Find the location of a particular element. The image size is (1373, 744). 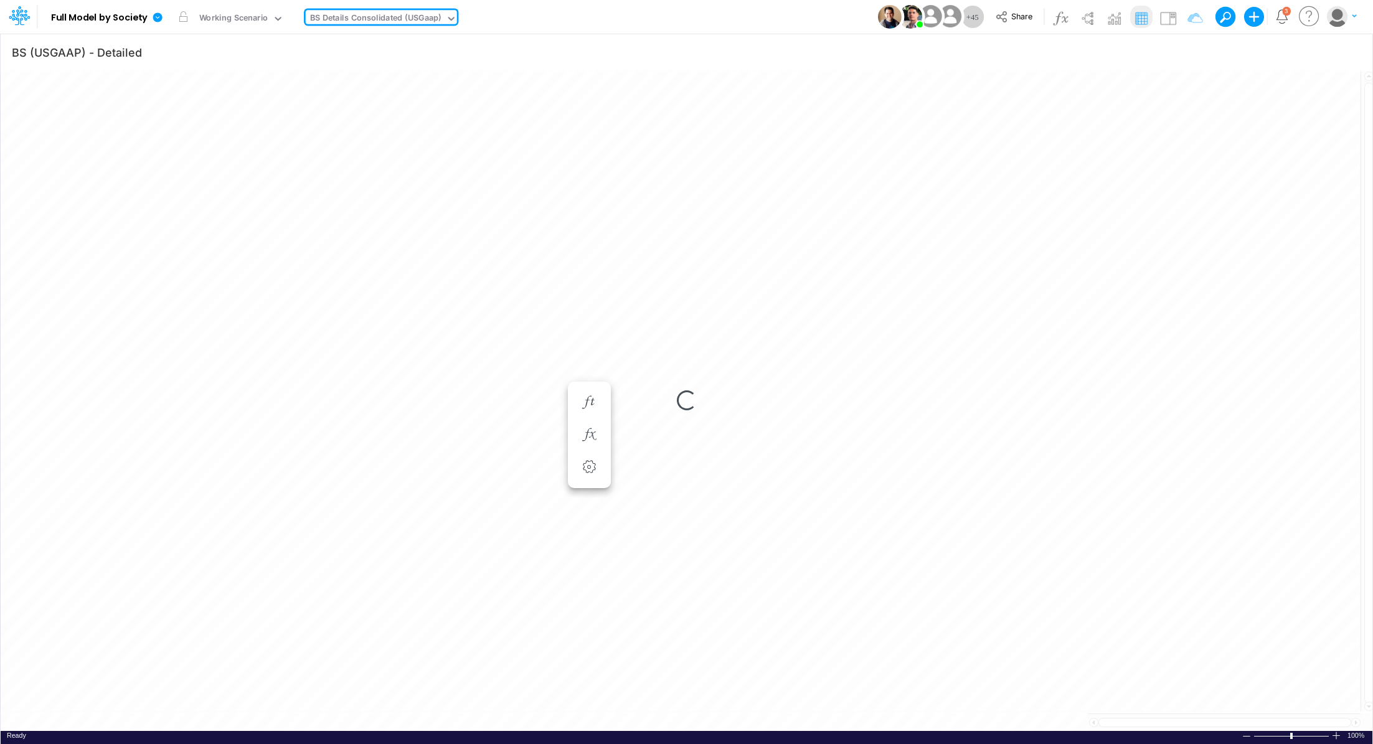

span: 100% is located at coordinates (1357, 735).